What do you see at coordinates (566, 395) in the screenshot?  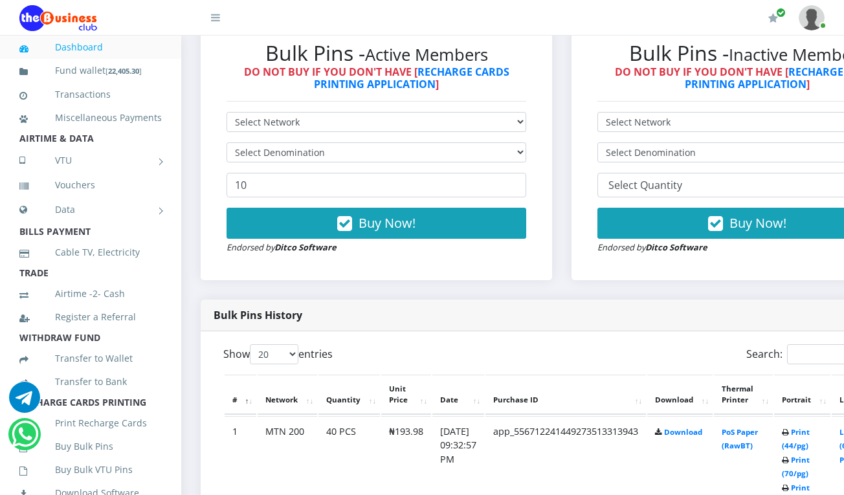 I see `th: Purchase ID: activate to sort column ascending` at bounding box center [566, 395].